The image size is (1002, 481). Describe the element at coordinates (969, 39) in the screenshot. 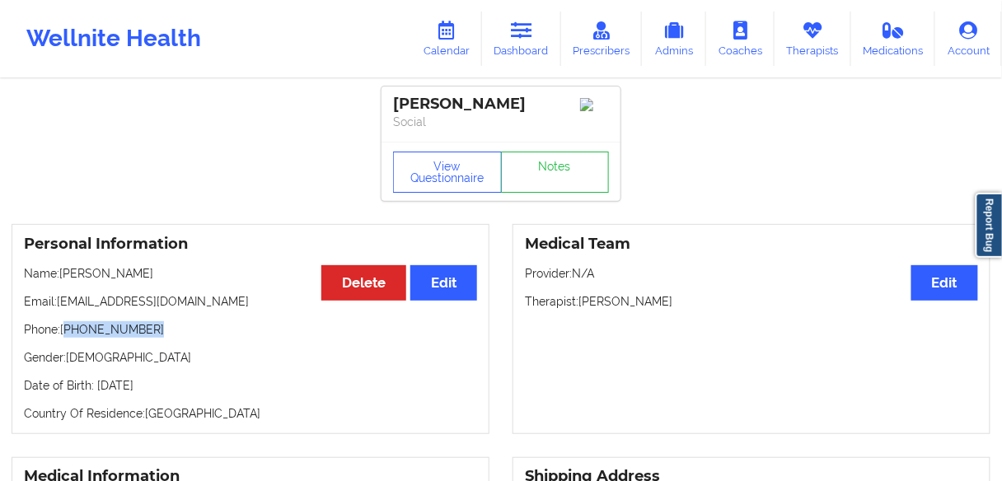

I see `a: Account` at that location.